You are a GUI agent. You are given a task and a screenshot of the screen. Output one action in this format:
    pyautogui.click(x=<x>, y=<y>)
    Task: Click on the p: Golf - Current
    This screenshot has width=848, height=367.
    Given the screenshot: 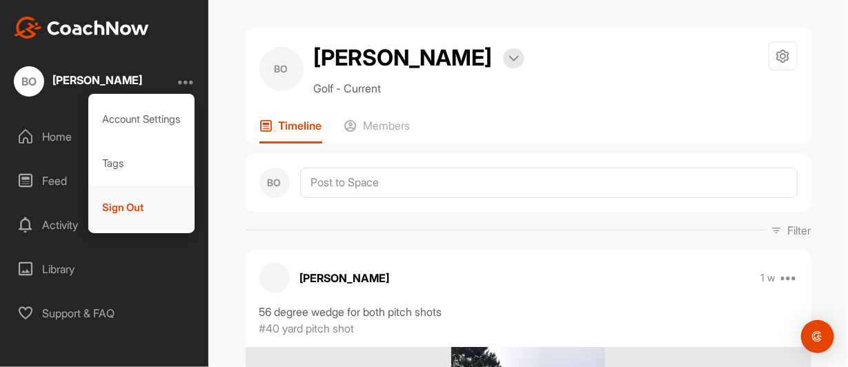 What is the action you would take?
    pyautogui.click(x=419, y=88)
    